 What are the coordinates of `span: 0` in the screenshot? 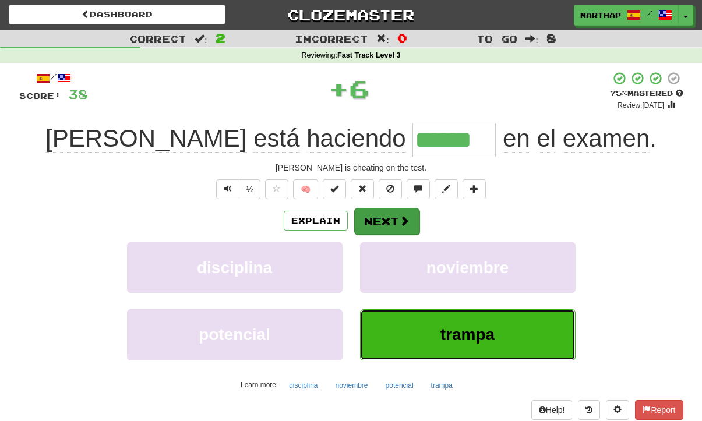 It's located at (402, 38).